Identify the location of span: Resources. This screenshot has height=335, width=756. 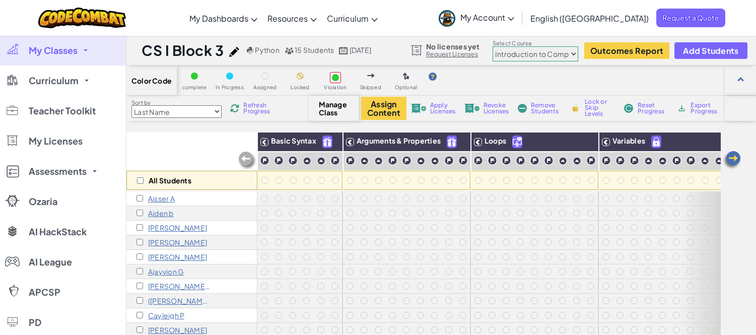
(288, 18).